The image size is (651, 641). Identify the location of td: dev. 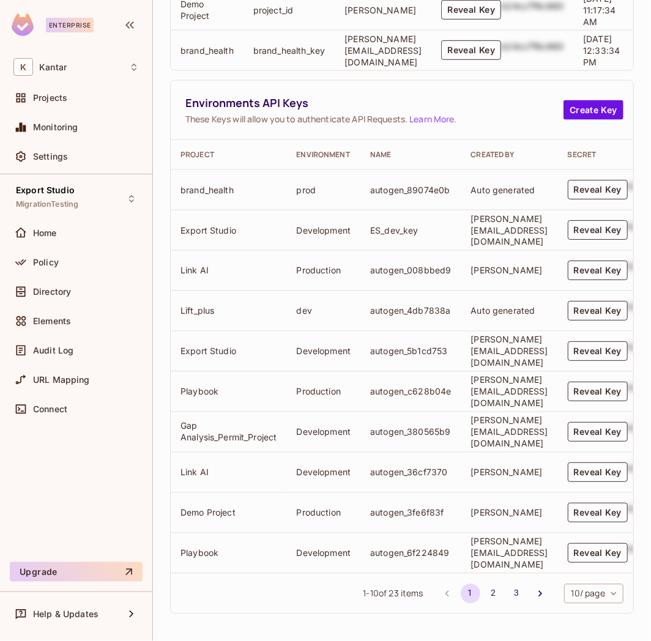
(323, 311).